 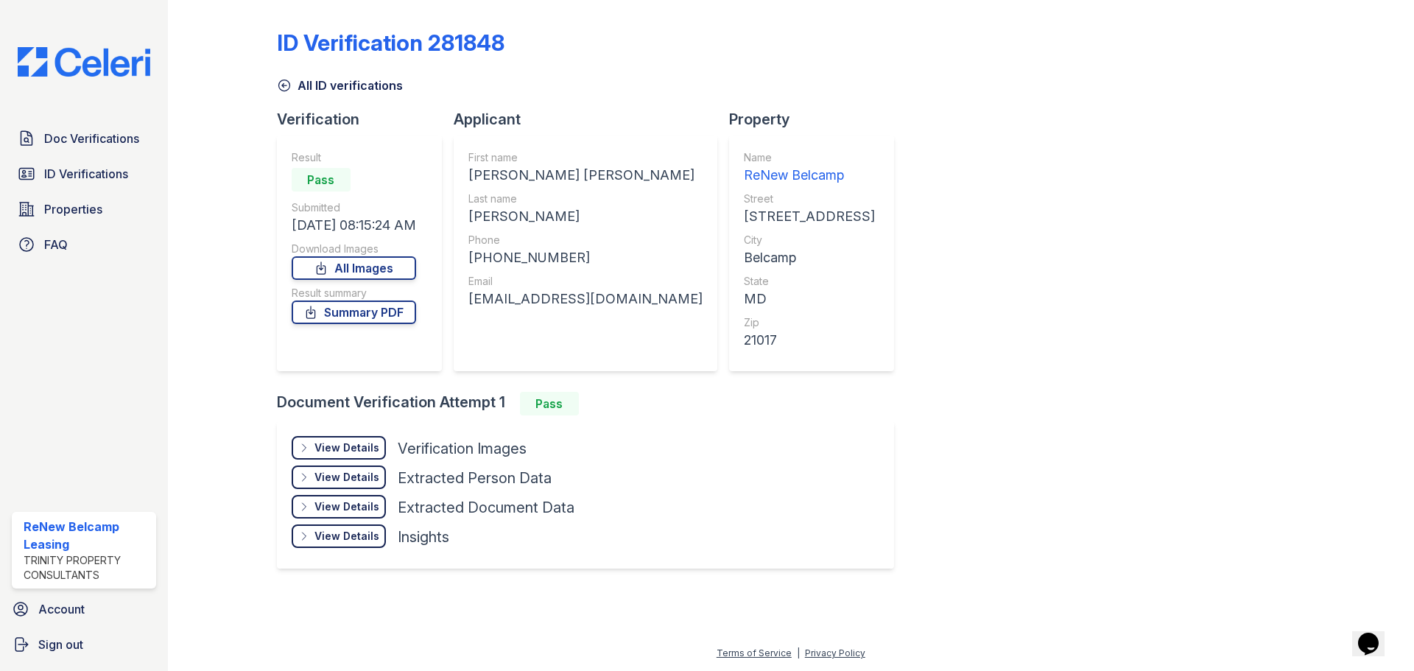 What do you see at coordinates (592, 119) in the screenshot?
I see `div: Applicant` at bounding box center [592, 119].